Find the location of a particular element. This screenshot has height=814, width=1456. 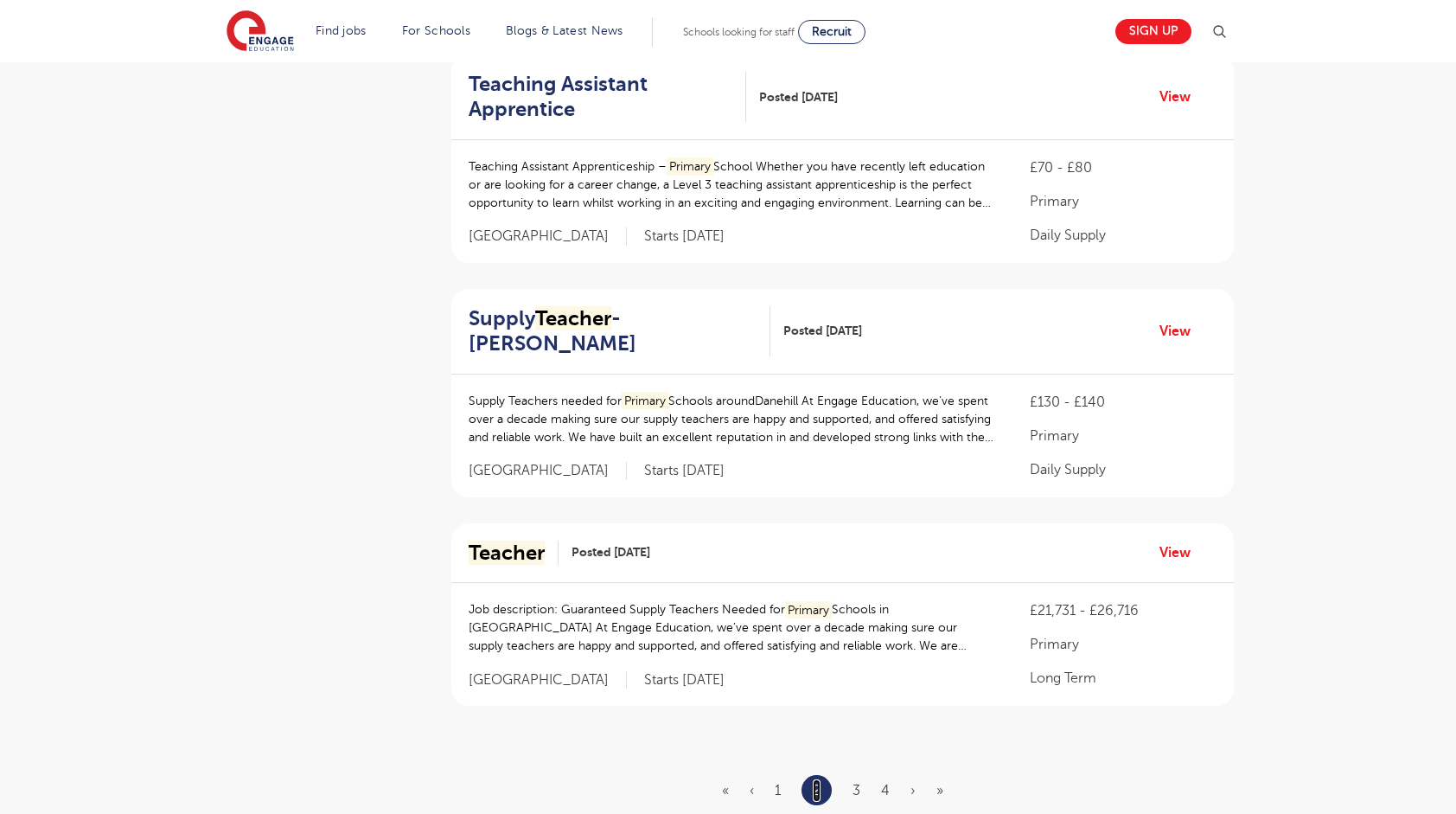

a: Recruit is located at coordinates (832, 32).